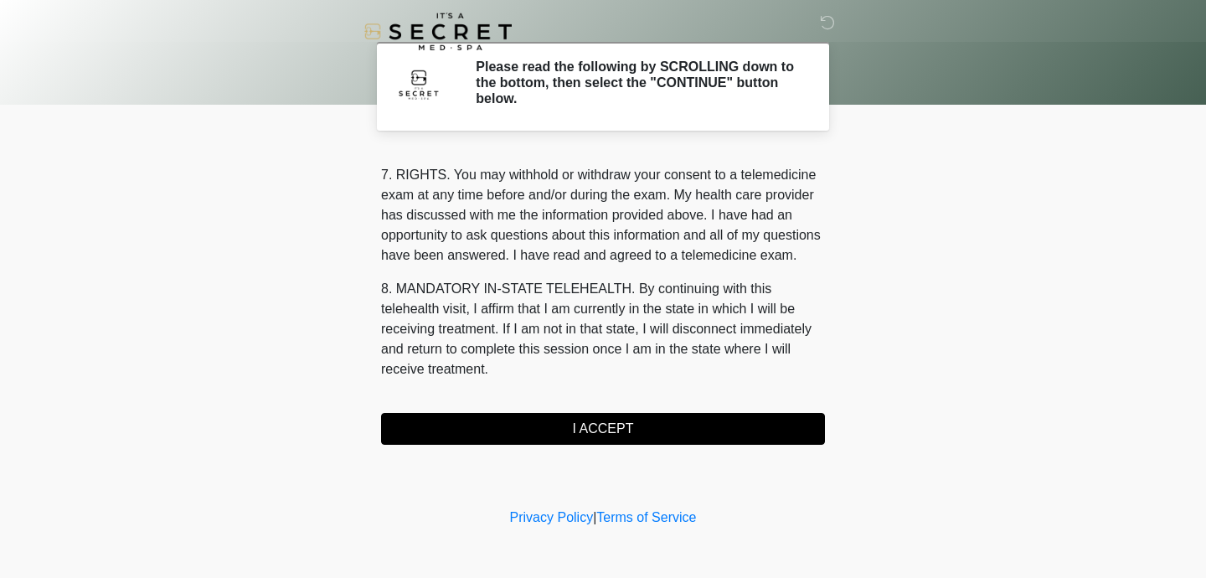 The image size is (1206, 578). I want to click on h2: Please read the following by SCROLLING down to the bottom, then select the "CONTINUE" button below., so click(637, 83).